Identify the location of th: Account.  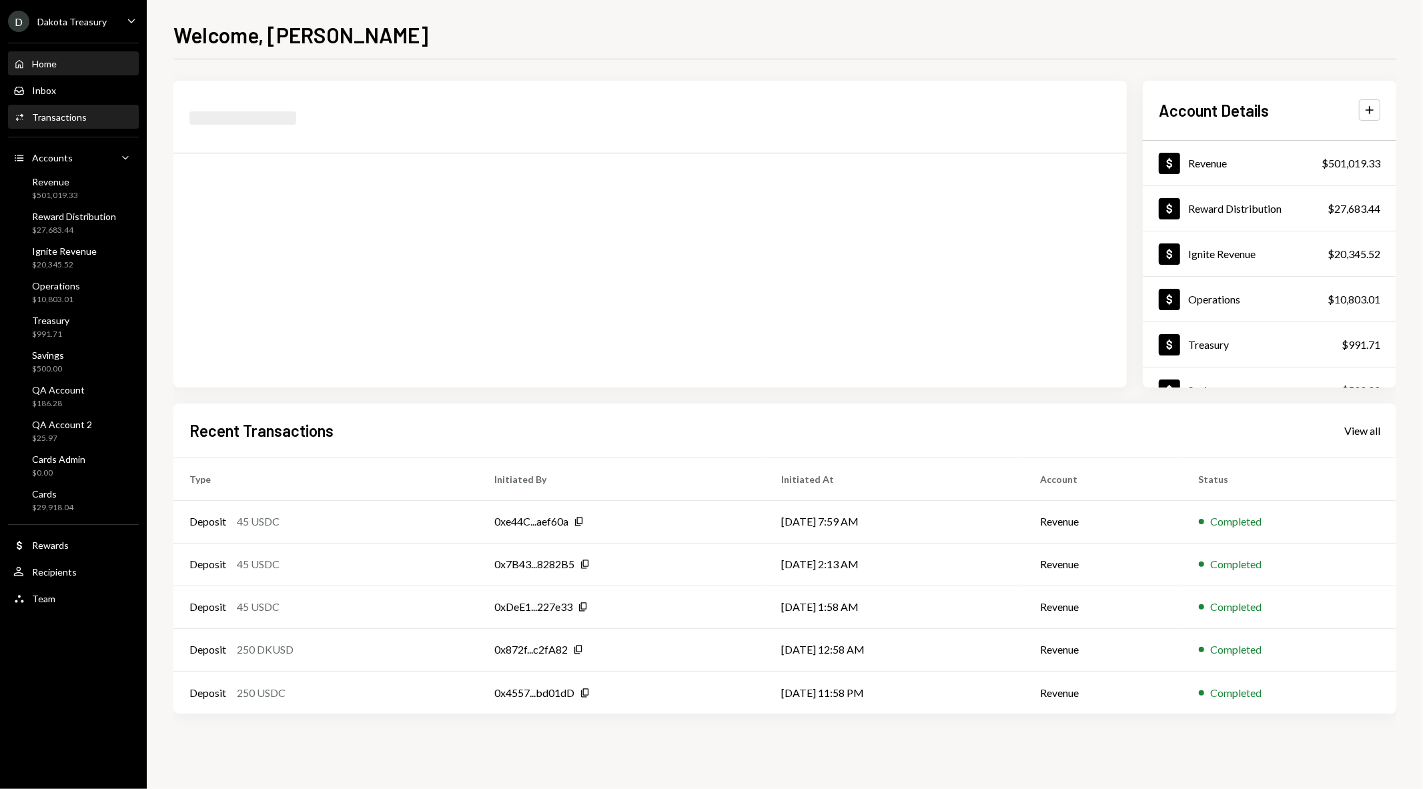
(1104, 479).